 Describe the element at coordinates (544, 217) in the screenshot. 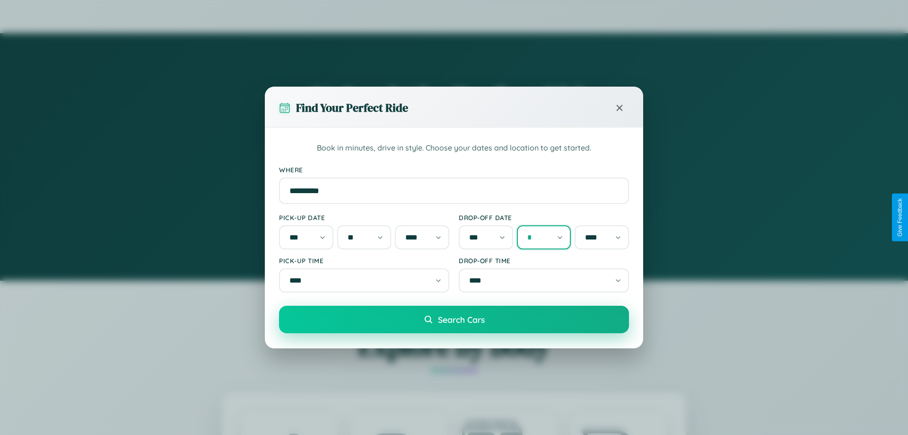

I see `label: Drop-off Date` at that location.